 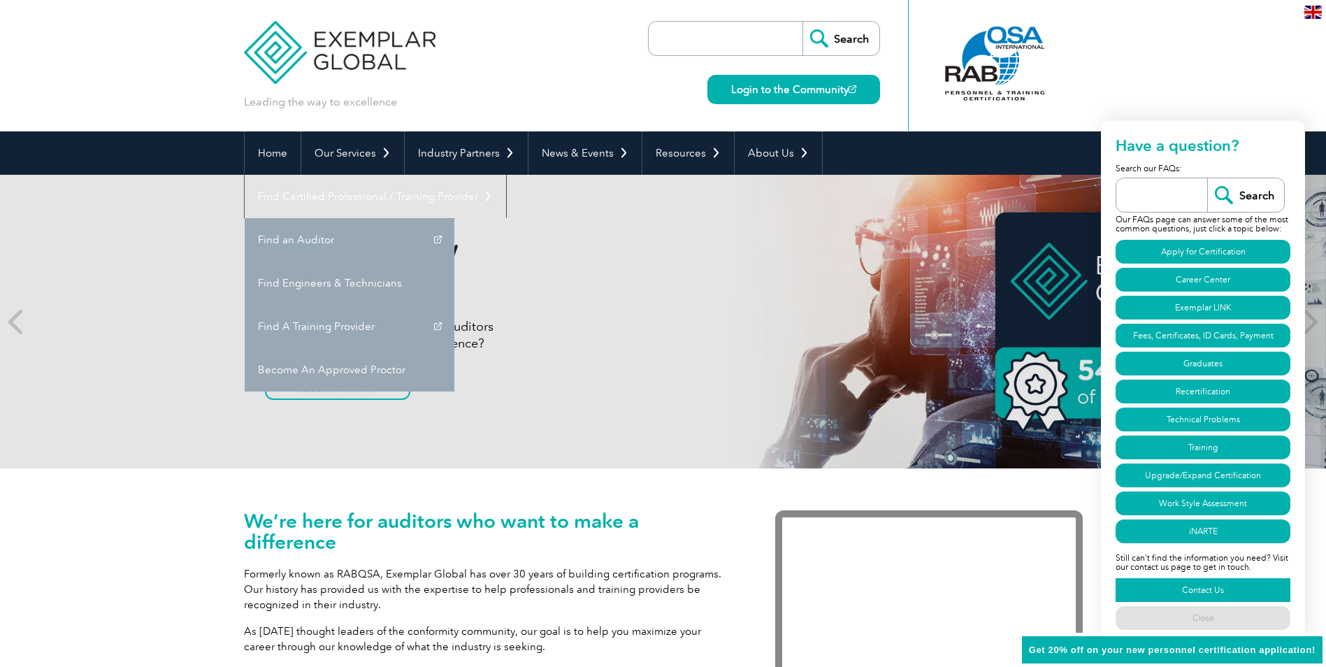 I want to click on a: Training, so click(x=1203, y=447).